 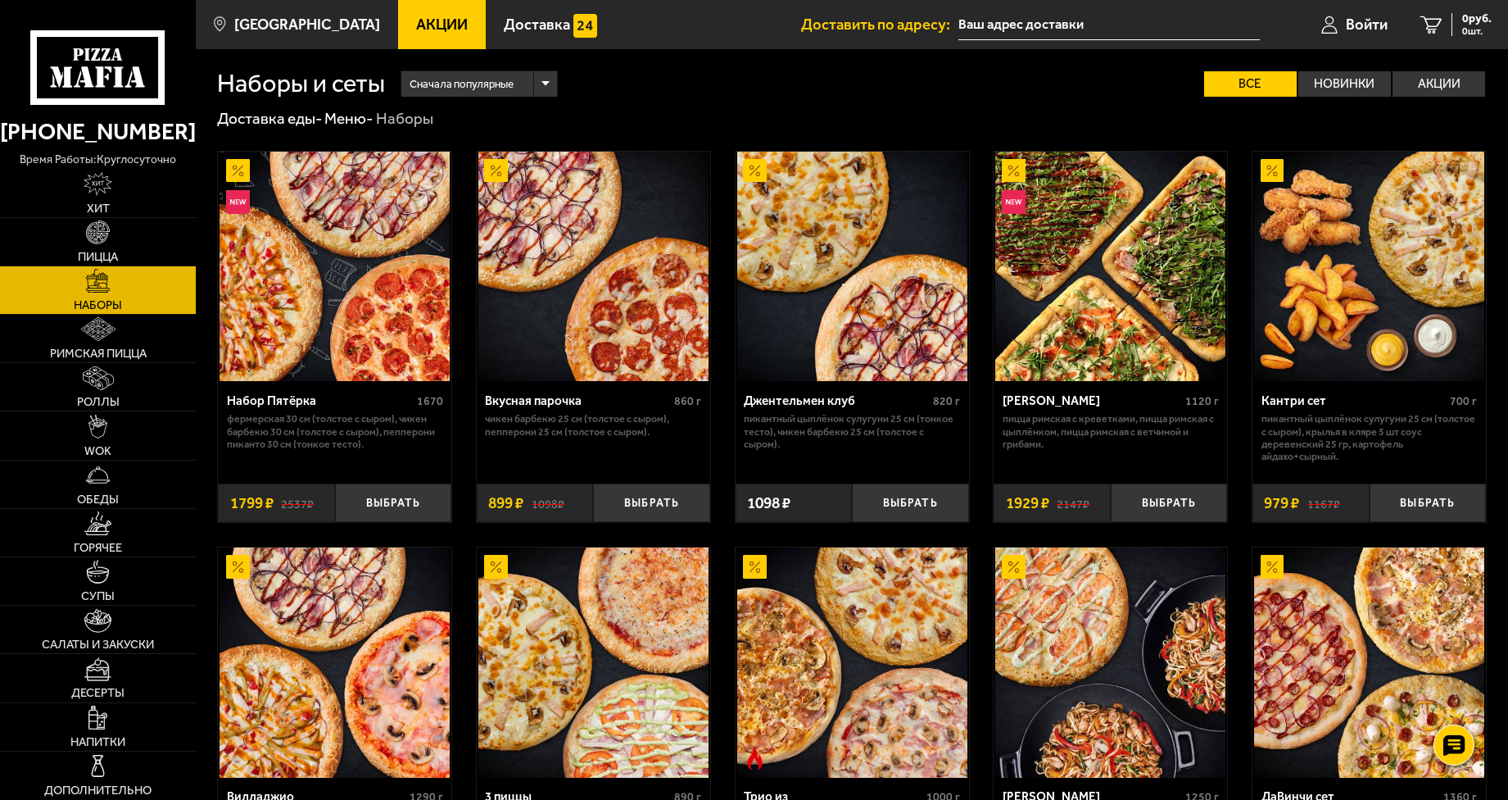 I want to click on span: Роллы, so click(x=98, y=401).